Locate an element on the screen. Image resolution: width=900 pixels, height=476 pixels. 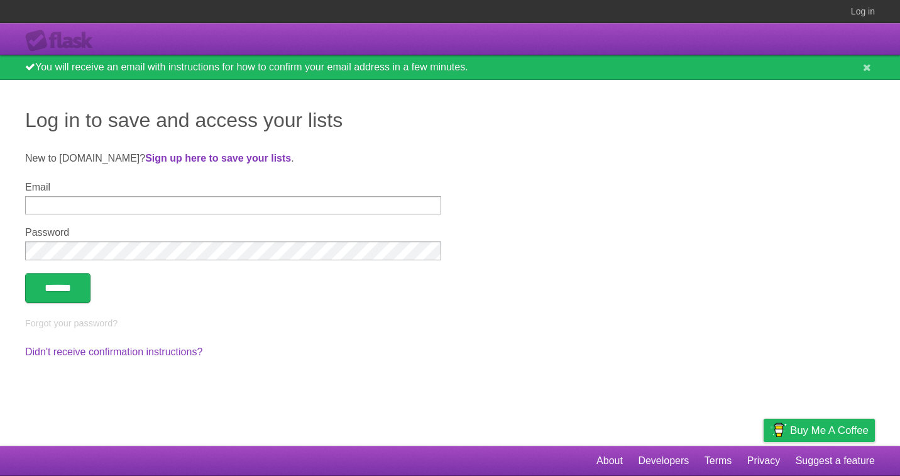
span: Buy me a coffee is located at coordinates (829, 430).